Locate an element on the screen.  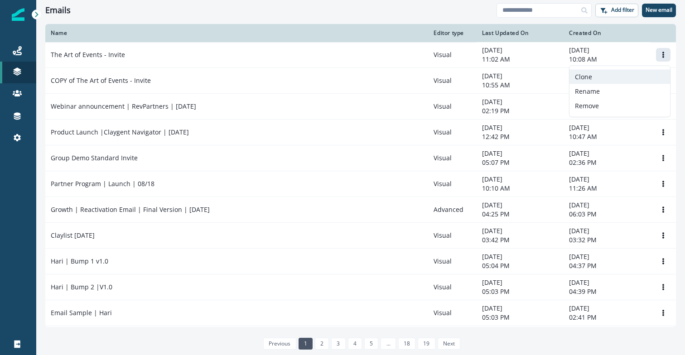
a: Jump forward is located at coordinates (388, 344).